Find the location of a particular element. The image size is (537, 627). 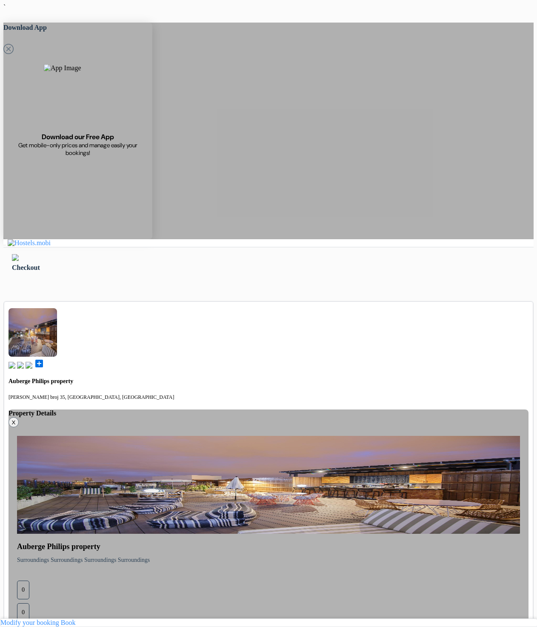

a: Modify your booking is located at coordinates (30, 623).